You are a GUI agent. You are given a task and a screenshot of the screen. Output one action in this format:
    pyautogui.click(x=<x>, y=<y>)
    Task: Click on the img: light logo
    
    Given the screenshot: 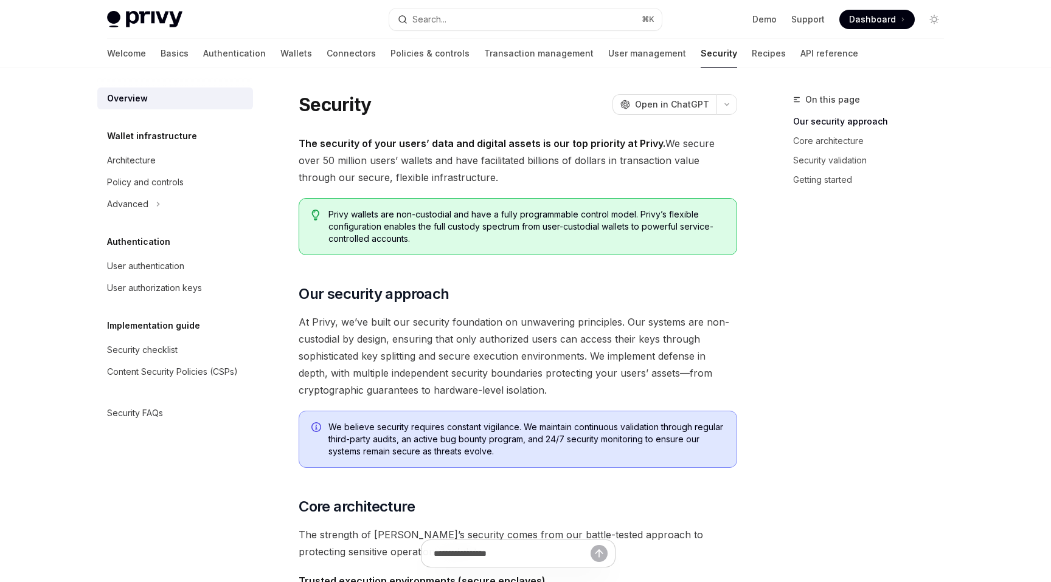 What is the action you would take?
    pyautogui.click(x=145, y=19)
    